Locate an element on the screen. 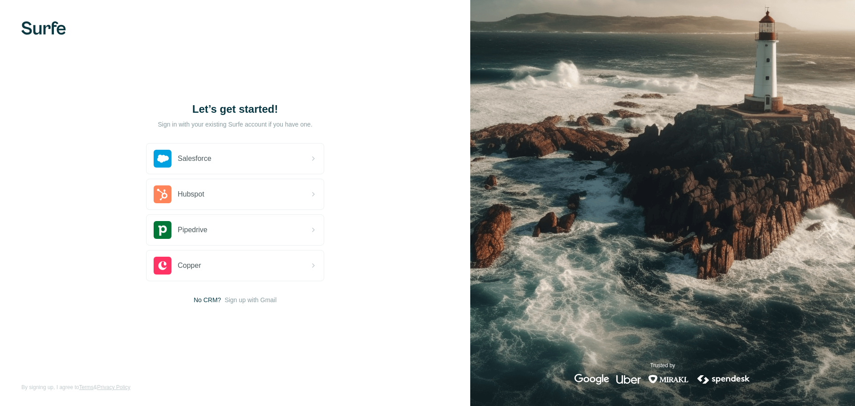 This screenshot has width=855, height=406. p: Trusted by is located at coordinates (663, 365).